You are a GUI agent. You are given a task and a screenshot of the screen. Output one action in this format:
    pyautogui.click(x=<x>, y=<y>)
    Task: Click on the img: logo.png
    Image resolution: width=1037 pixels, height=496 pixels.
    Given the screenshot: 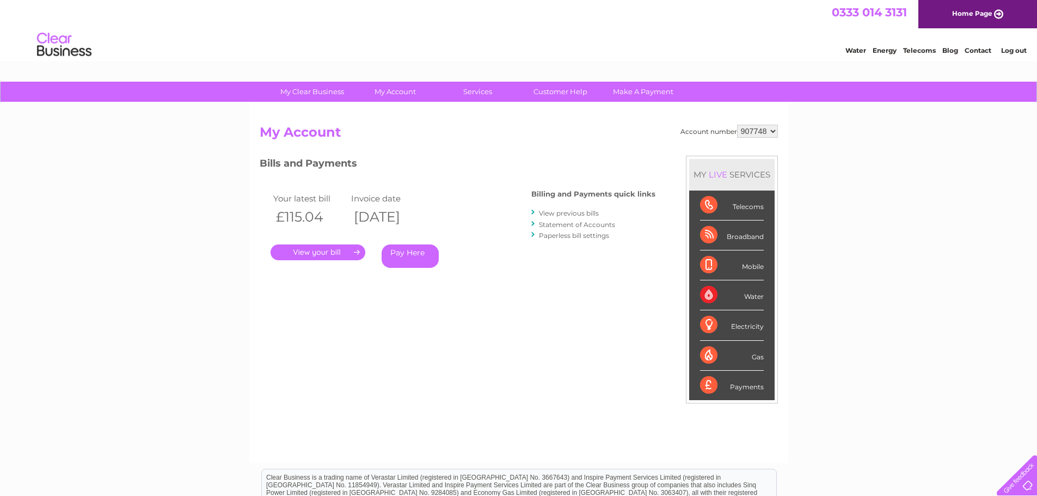 What is the action you would take?
    pyautogui.click(x=64, y=45)
    